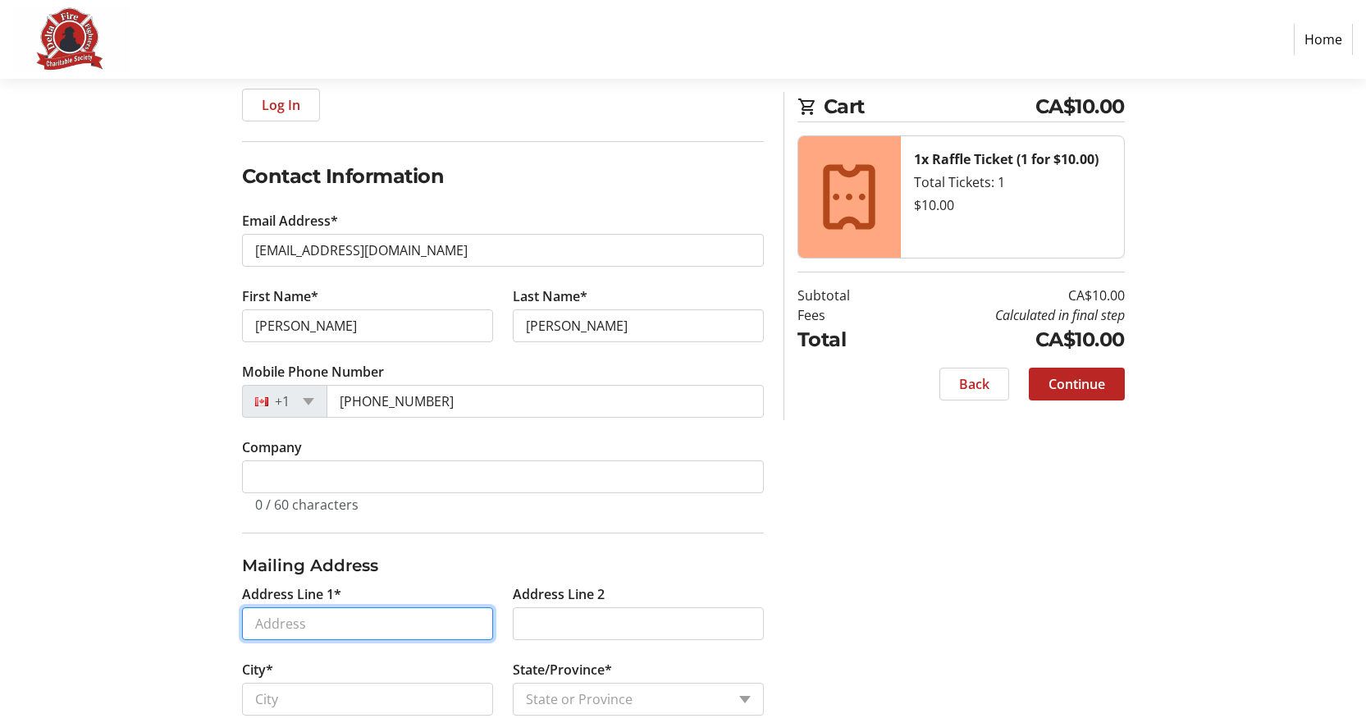  What do you see at coordinates (307, 505) in the screenshot?
I see `tr-character-limit: 0 / 60 characters` at bounding box center [307, 505].